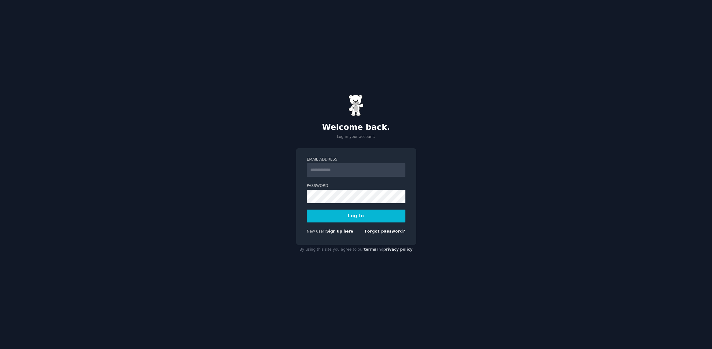  What do you see at coordinates (356, 249) in the screenshot?
I see `div: By using this site you agree to our and` at bounding box center [356, 249].